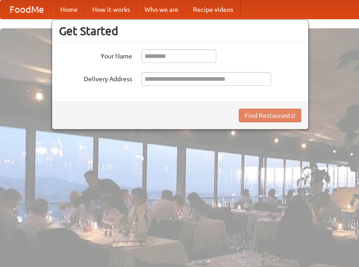  I want to click on a: Recipe videos, so click(213, 10).